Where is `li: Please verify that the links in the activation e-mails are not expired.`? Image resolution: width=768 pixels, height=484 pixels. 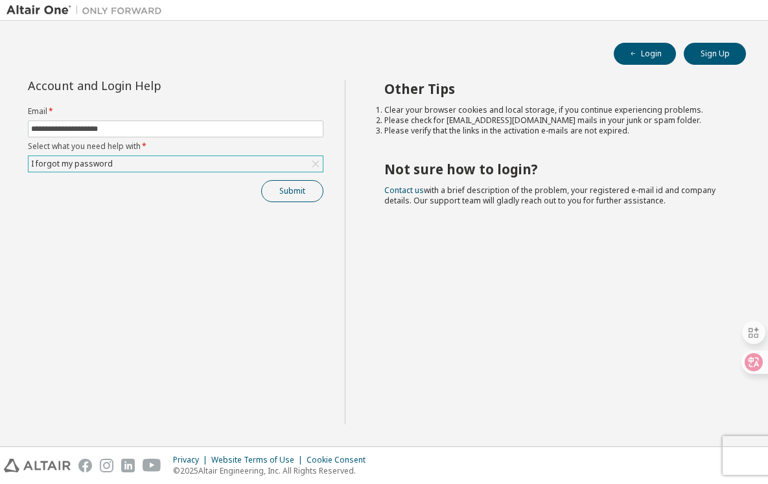 li: Please verify that the links in the activation e-mails are not expired. is located at coordinates (553, 131).